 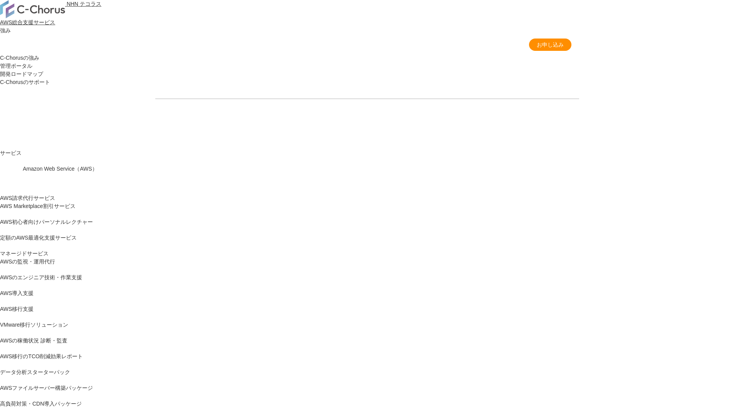 What do you see at coordinates (351, 45) in the screenshot?
I see `a: 請求代行プラン` at bounding box center [351, 45].